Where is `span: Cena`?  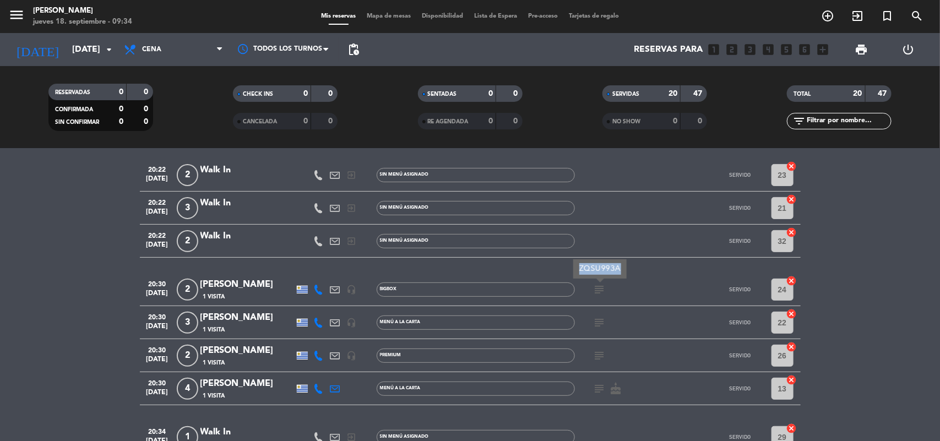
span: Cena is located at coordinates (151, 50).